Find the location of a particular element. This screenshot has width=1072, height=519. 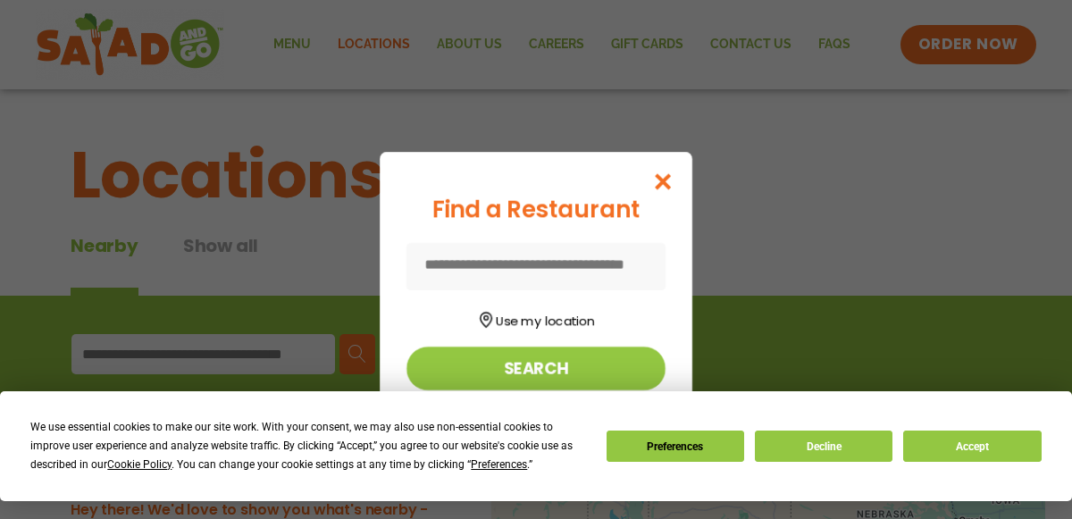

button: Accept is located at coordinates (972, 446).